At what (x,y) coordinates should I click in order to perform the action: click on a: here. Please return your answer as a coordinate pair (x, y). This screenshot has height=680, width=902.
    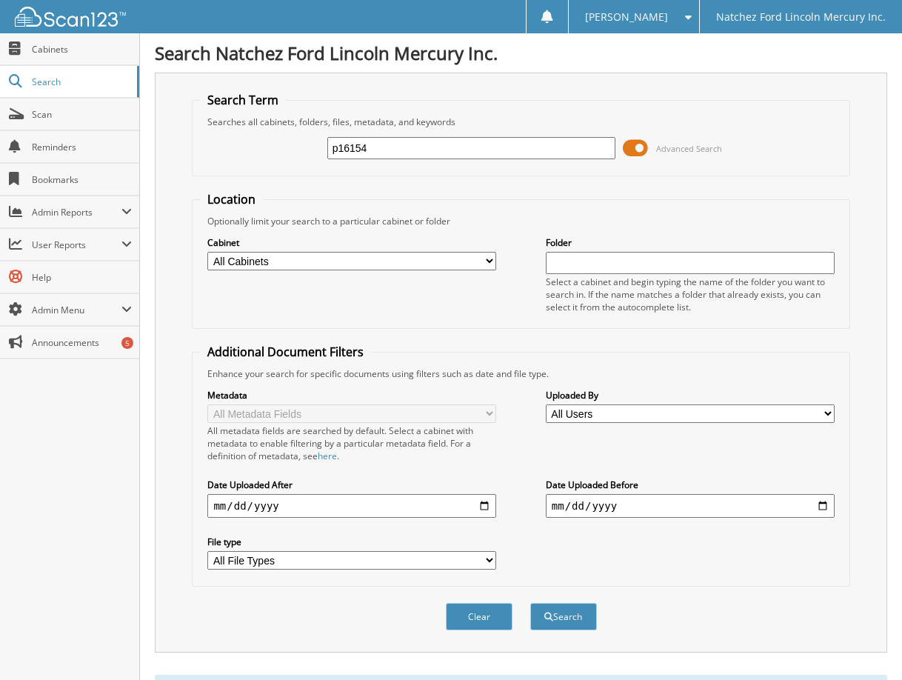
    Looking at the image, I should click on (327, 455).